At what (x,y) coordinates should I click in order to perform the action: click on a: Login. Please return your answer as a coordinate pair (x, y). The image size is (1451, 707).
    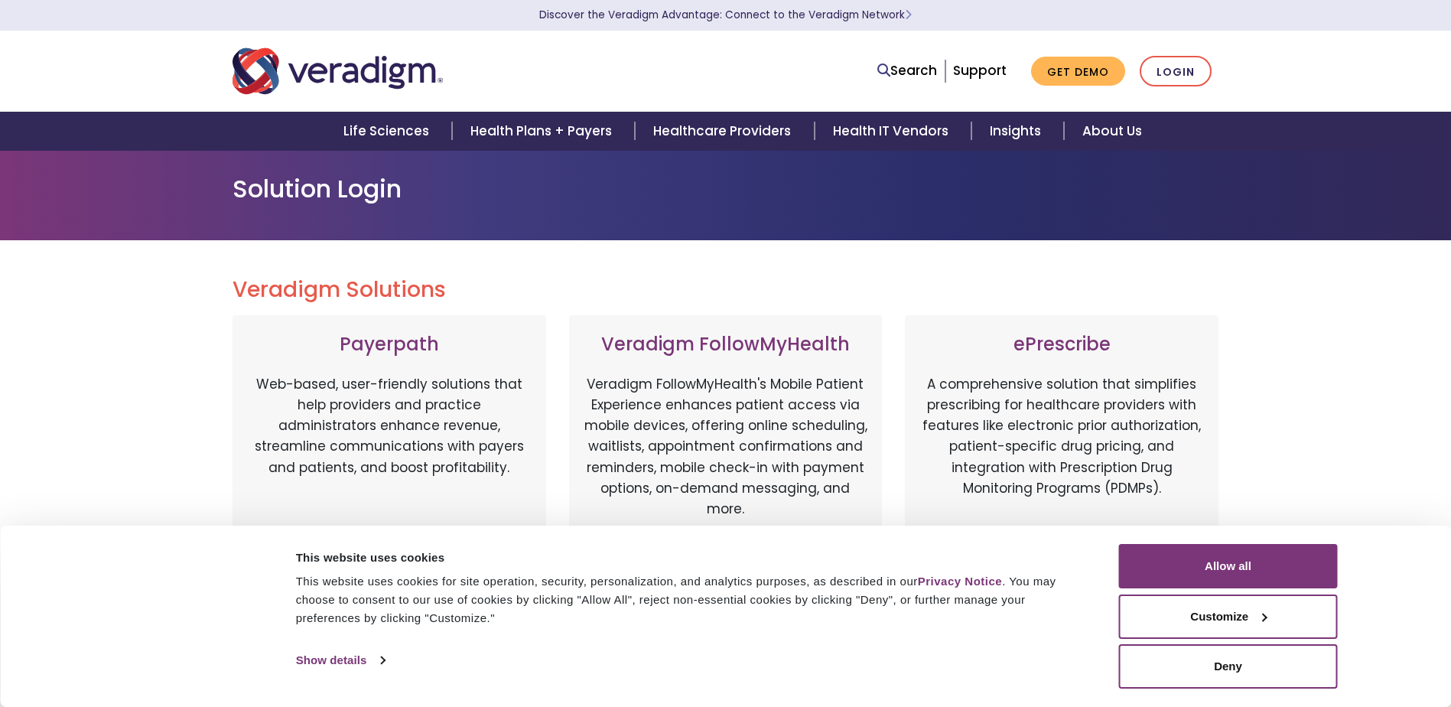
    Looking at the image, I should click on (1176, 71).